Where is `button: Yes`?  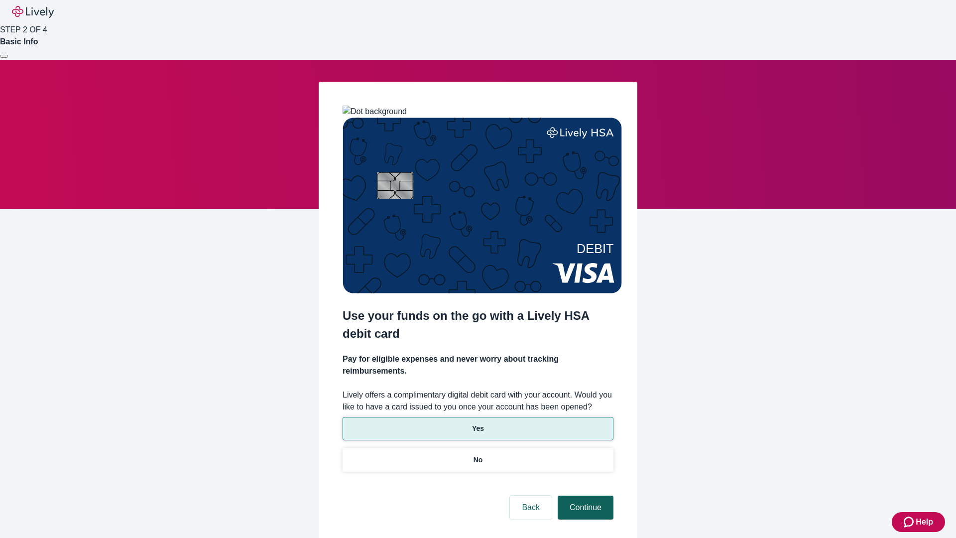 button: Yes is located at coordinates (478, 428).